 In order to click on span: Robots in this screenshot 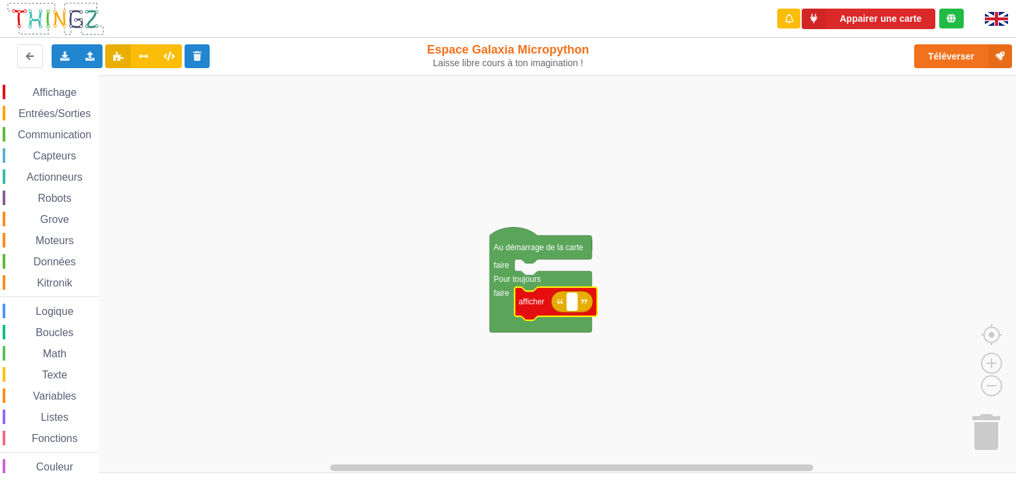, I will do `click(54, 198)`.